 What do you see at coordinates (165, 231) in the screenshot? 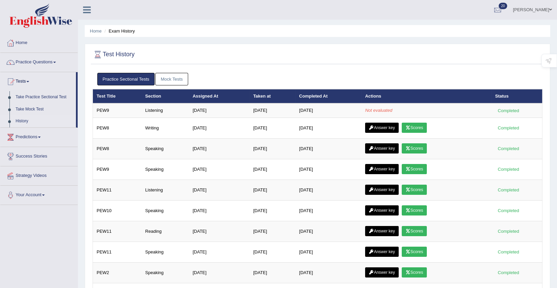
I see `td: Reading` at bounding box center [165, 231].